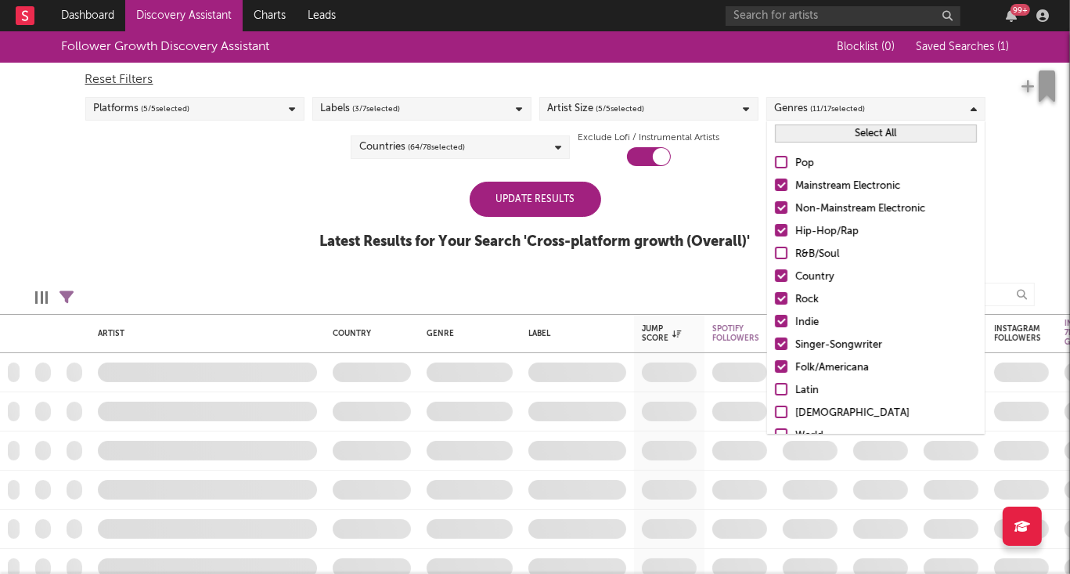 The height and width of the screenshot is (574, 1070). I want to click on div: Non-Mainstream Electronic, so click(886, 209).